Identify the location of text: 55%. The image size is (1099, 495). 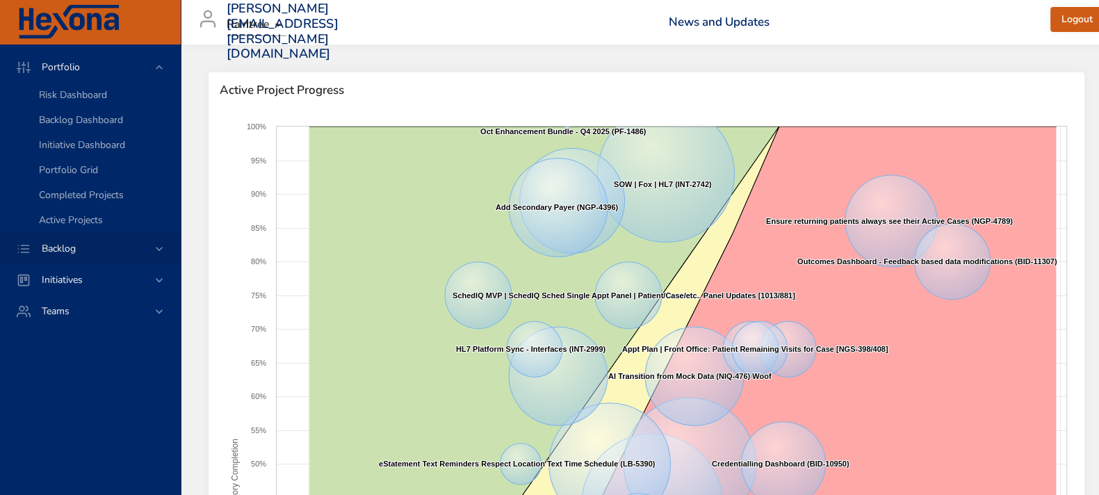
(259, 430).